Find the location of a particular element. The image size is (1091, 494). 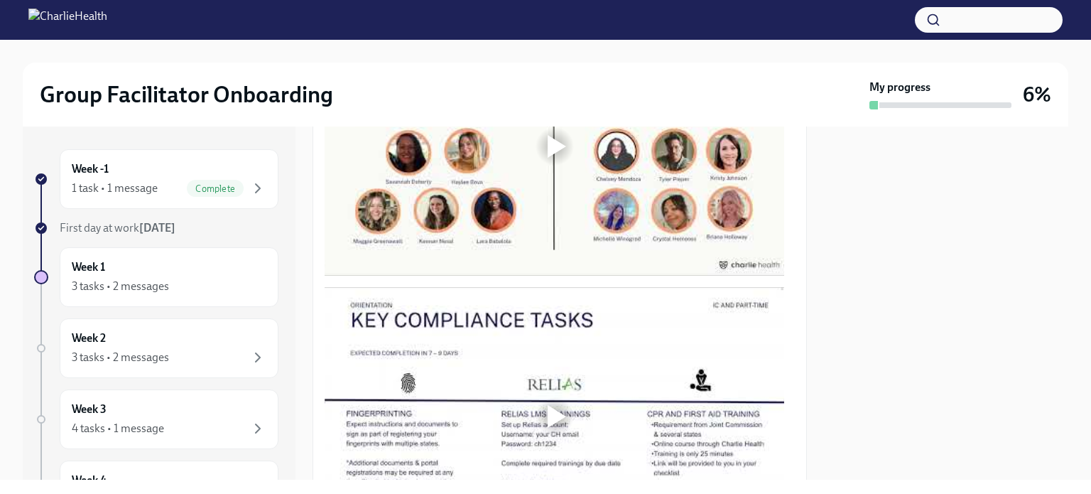

a: Week -11 task • 1 messageComplete is located at coordinates (156, 179).